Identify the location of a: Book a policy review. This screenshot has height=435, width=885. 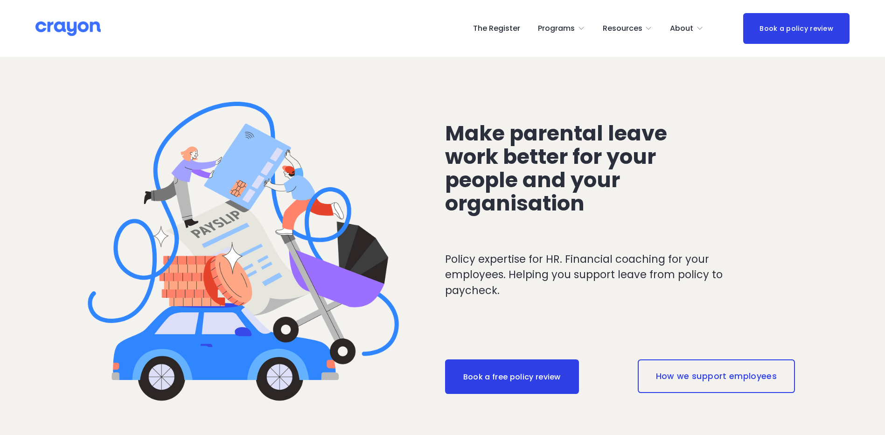
(796, 28).